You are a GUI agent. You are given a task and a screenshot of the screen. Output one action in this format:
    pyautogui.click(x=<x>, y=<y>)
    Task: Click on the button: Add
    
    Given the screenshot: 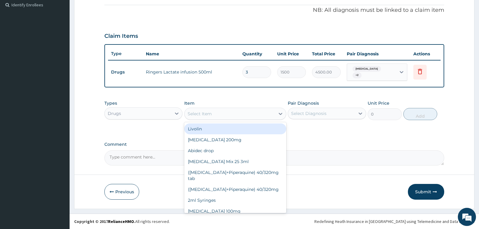 What is the action you would take?
    pyautogui.click(x=420, y=114)
    